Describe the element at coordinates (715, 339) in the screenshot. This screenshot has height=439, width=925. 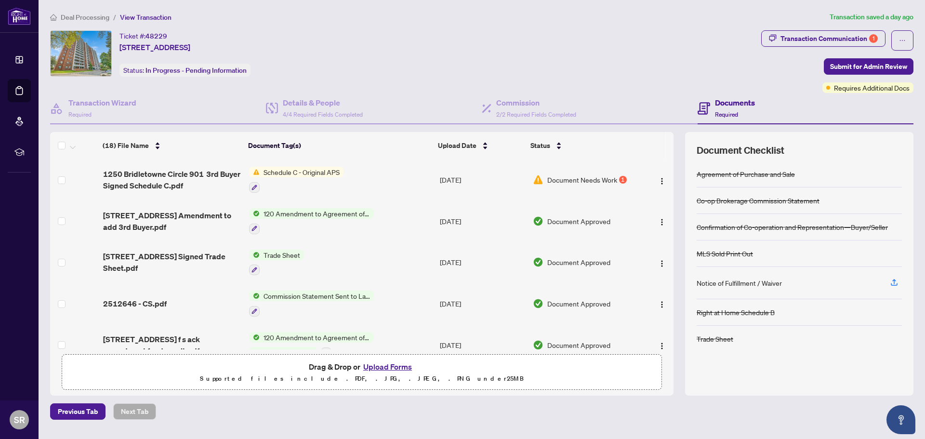
I see `div: Trade Sheet` at that location.